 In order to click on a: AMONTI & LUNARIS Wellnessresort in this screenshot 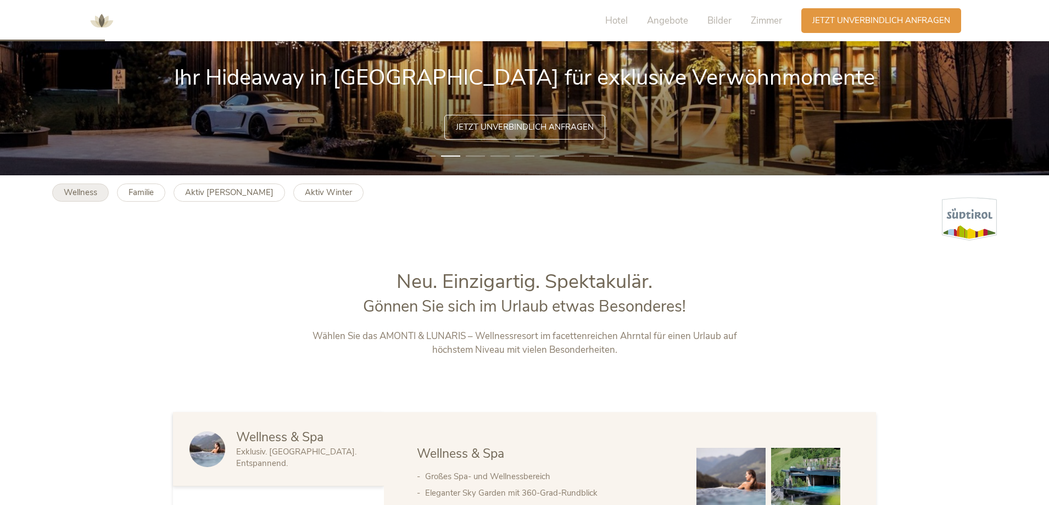, I will do `click(102, 20)`.